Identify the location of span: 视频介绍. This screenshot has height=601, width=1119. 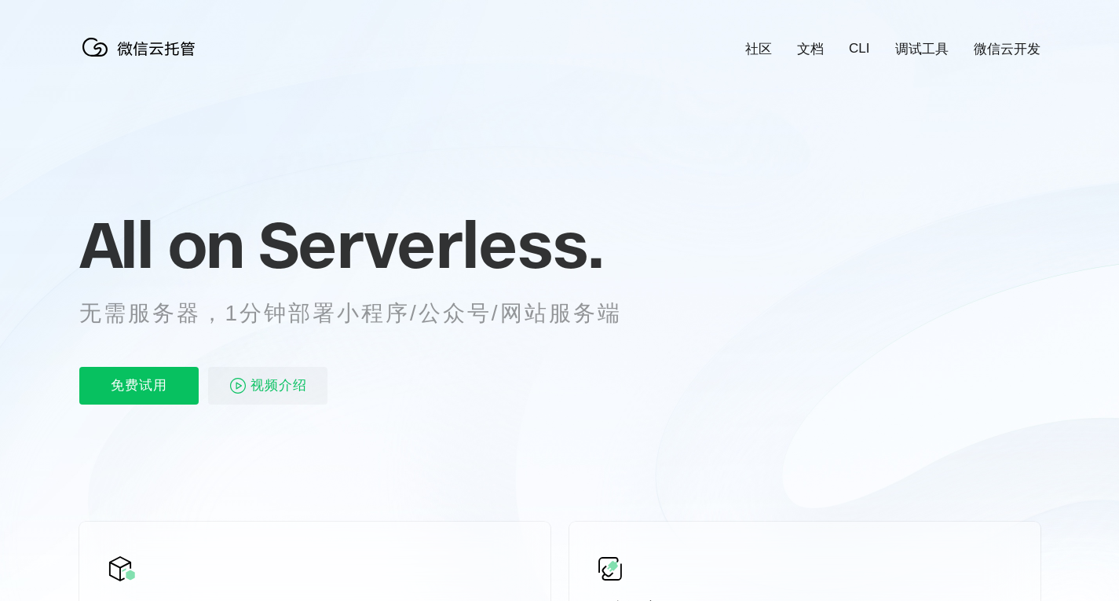
(279, 385).